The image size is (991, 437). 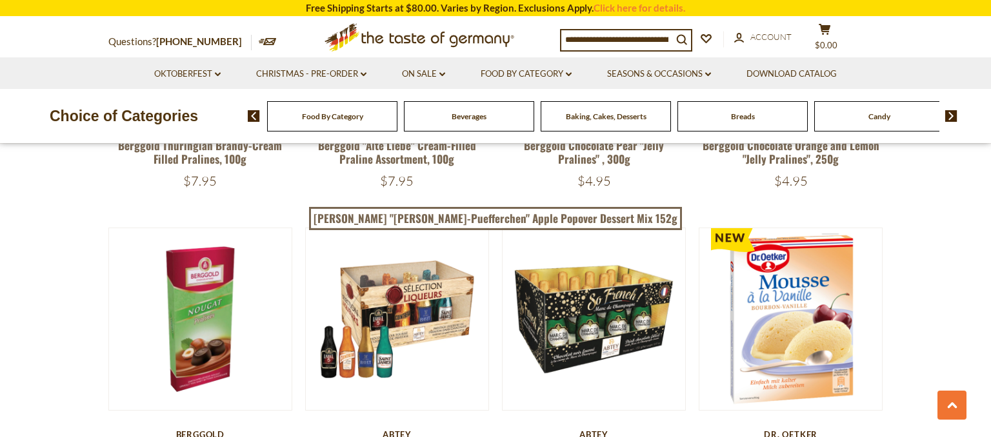 I want to click on a: Christmas - PRE-ORDER, so click(x=311, y=74).